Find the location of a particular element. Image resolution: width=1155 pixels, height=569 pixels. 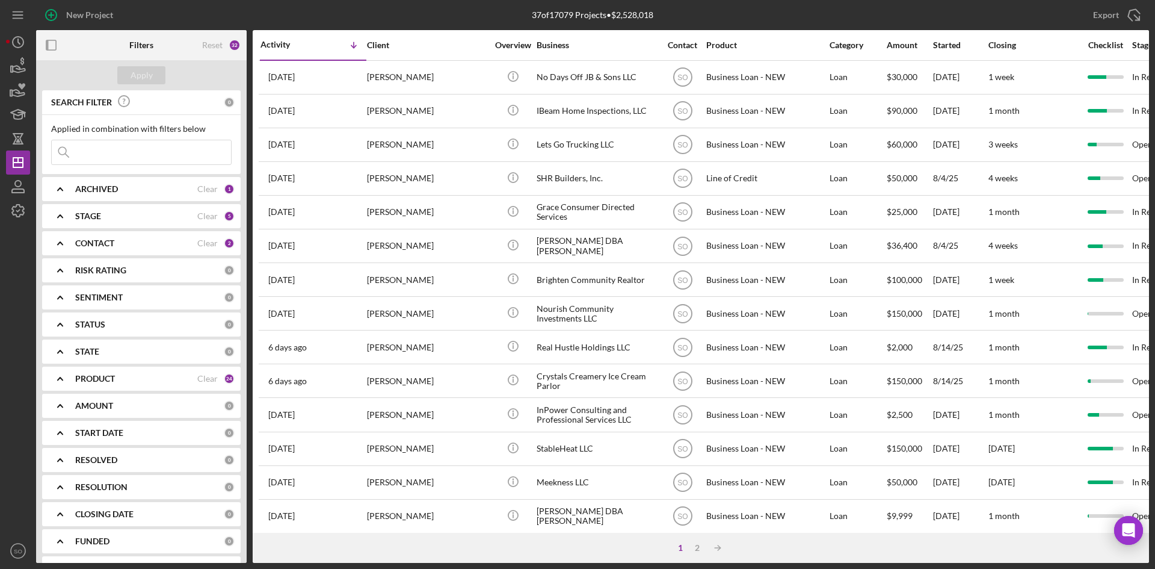

div: 24 is located at coordinates (229, 379).